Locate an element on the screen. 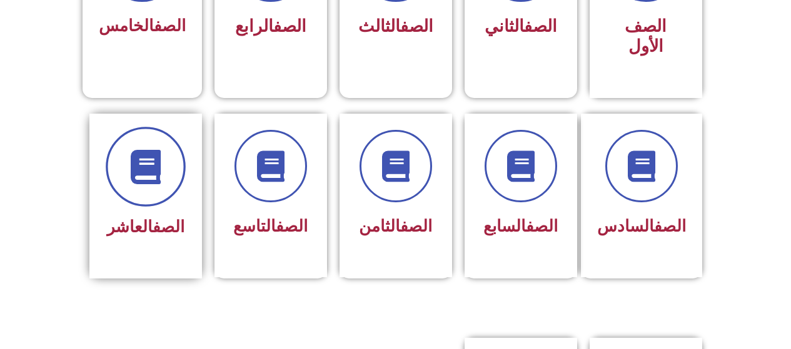 The height and width of the screenshot is (349, 791). span: الثاني is located at coordinates (521, 26).